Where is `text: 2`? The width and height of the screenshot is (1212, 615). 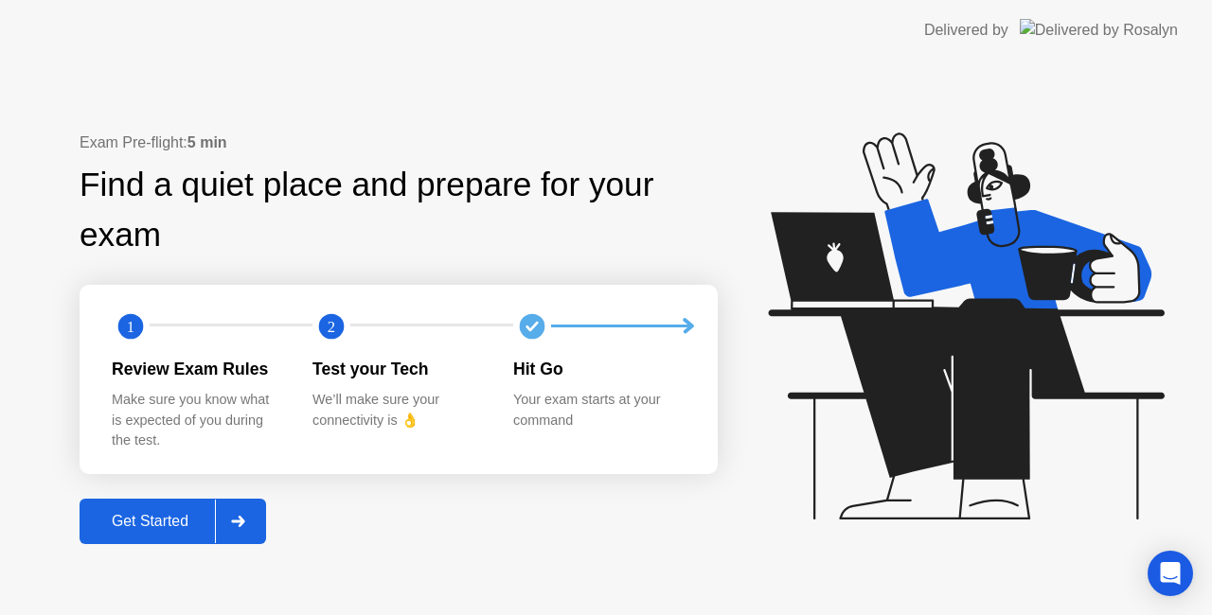 text: 2 is located at coordinates (331, 326).